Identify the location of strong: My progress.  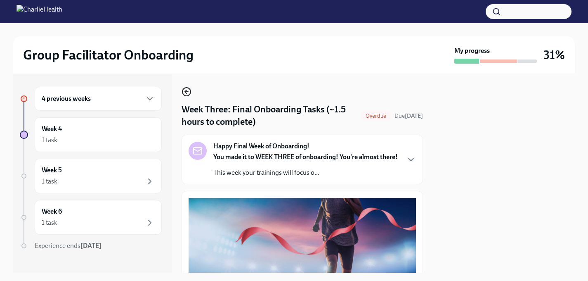
(472, 51).